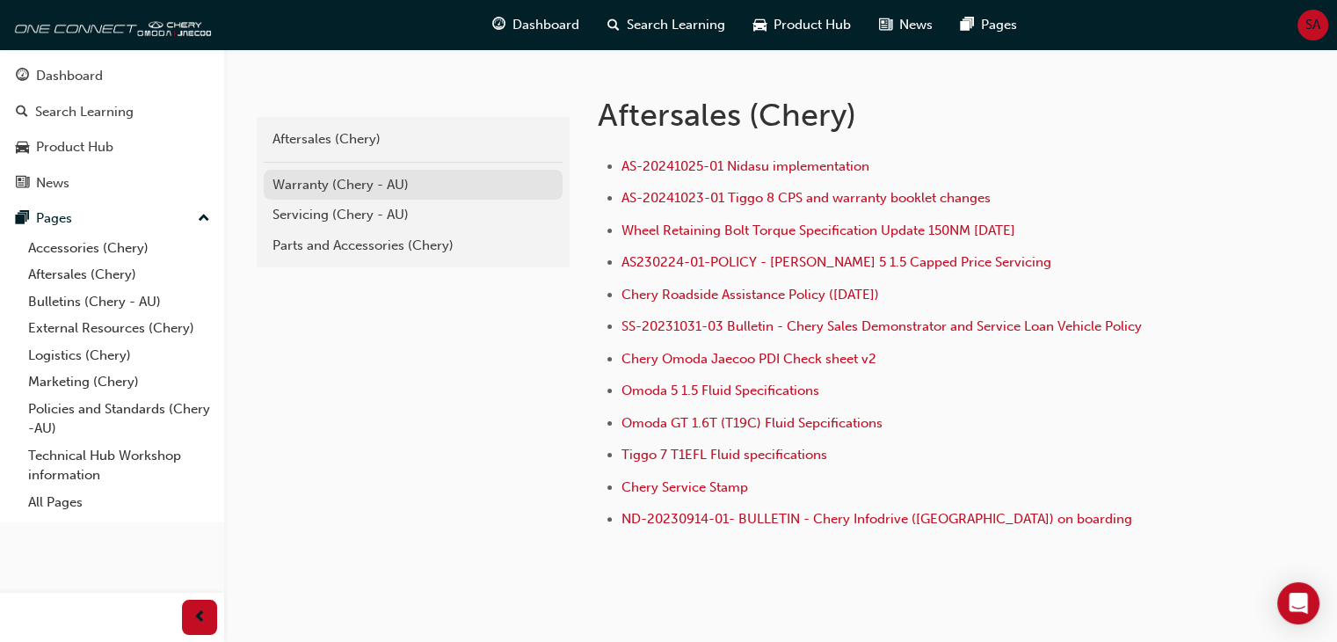  Describe the element at coordinates (119, 328) in the screenshot. I see `a: External Resources (Chery)` at that location.